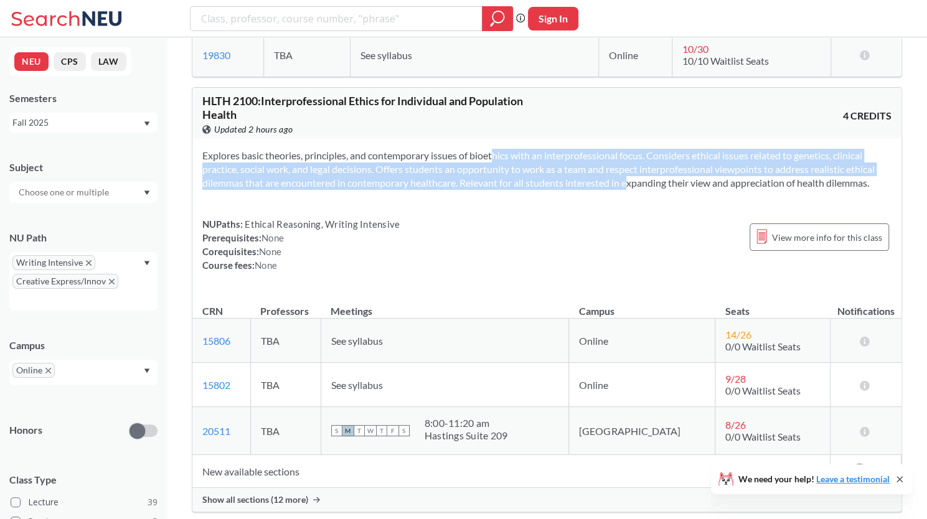  What do you see at coordinates (511, 471) in the screenshot?
I see `td: New available sections` at bounding box center [511, 471].